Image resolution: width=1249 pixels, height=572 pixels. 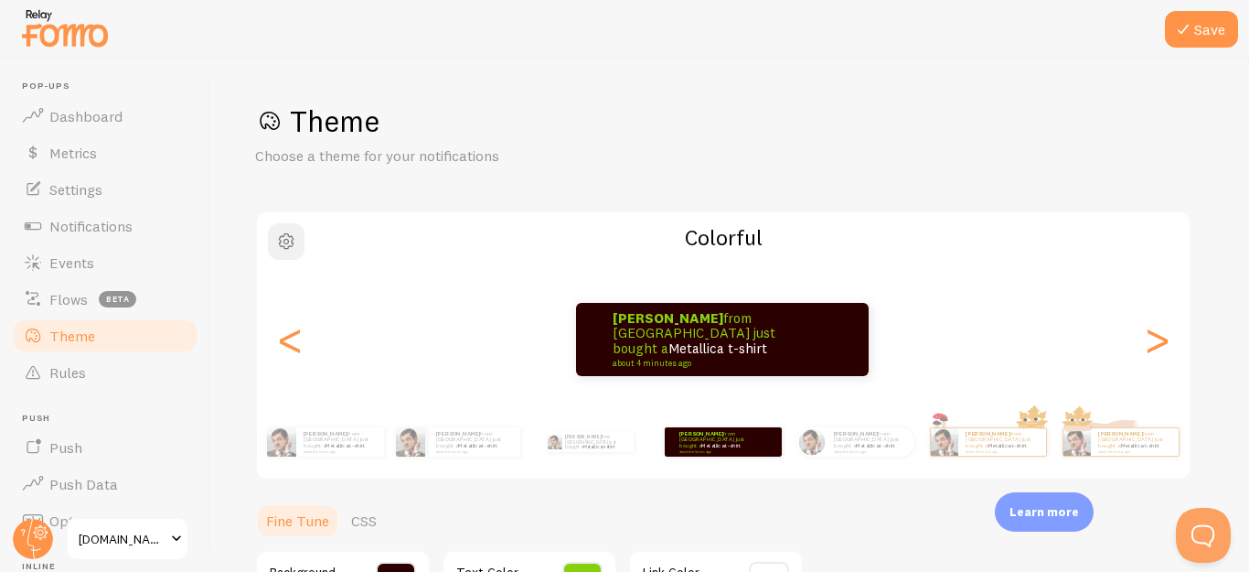 I want to click on a: Theme, so click(x=105, y=336).